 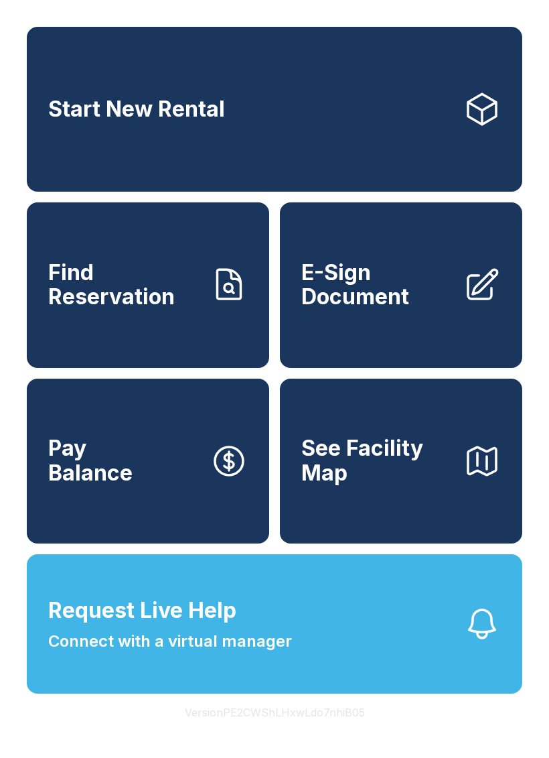 I want to click on button: VersionPE2CWShLHxwLdo7nhiB05, so click(x=275, y=712).